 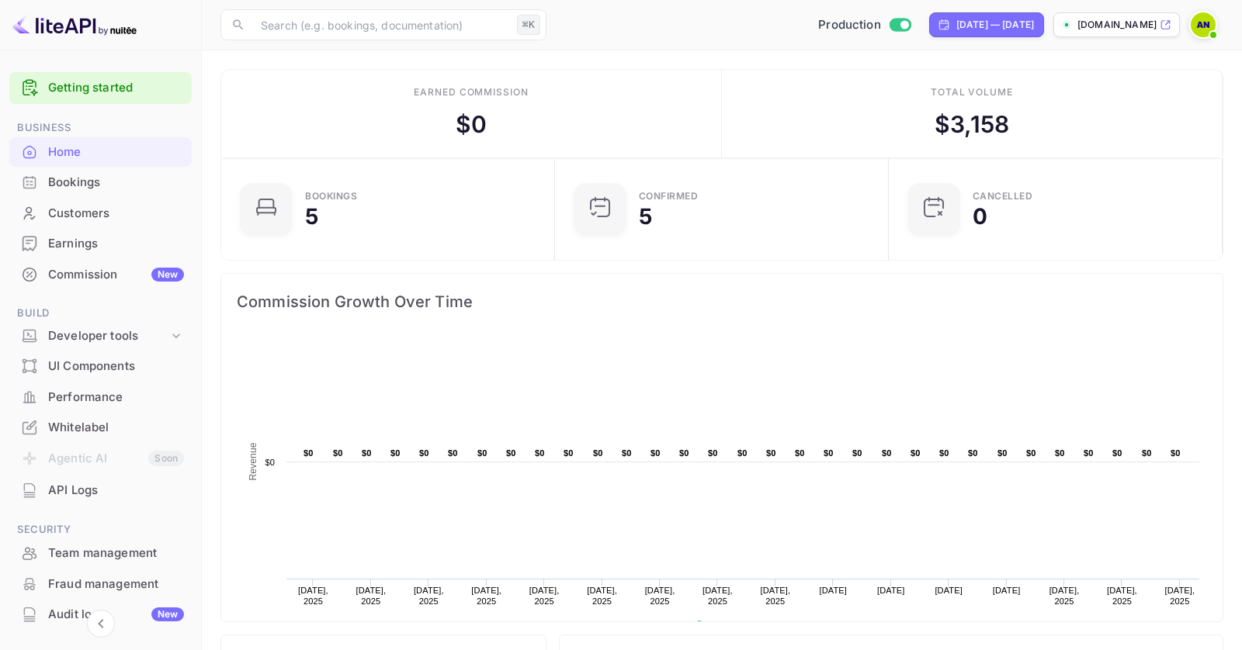 I want to click on a: Customers, so click(x=100, y=213).